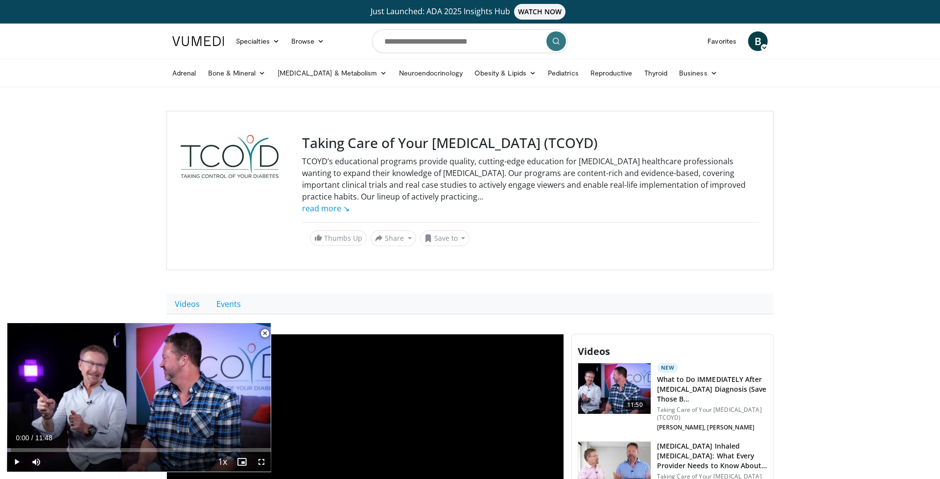 The height and width of the screenshot is (479, 940). Describe the element at coordinates (258, 41) in the screenshot. I see `a: Specialties` at that location.